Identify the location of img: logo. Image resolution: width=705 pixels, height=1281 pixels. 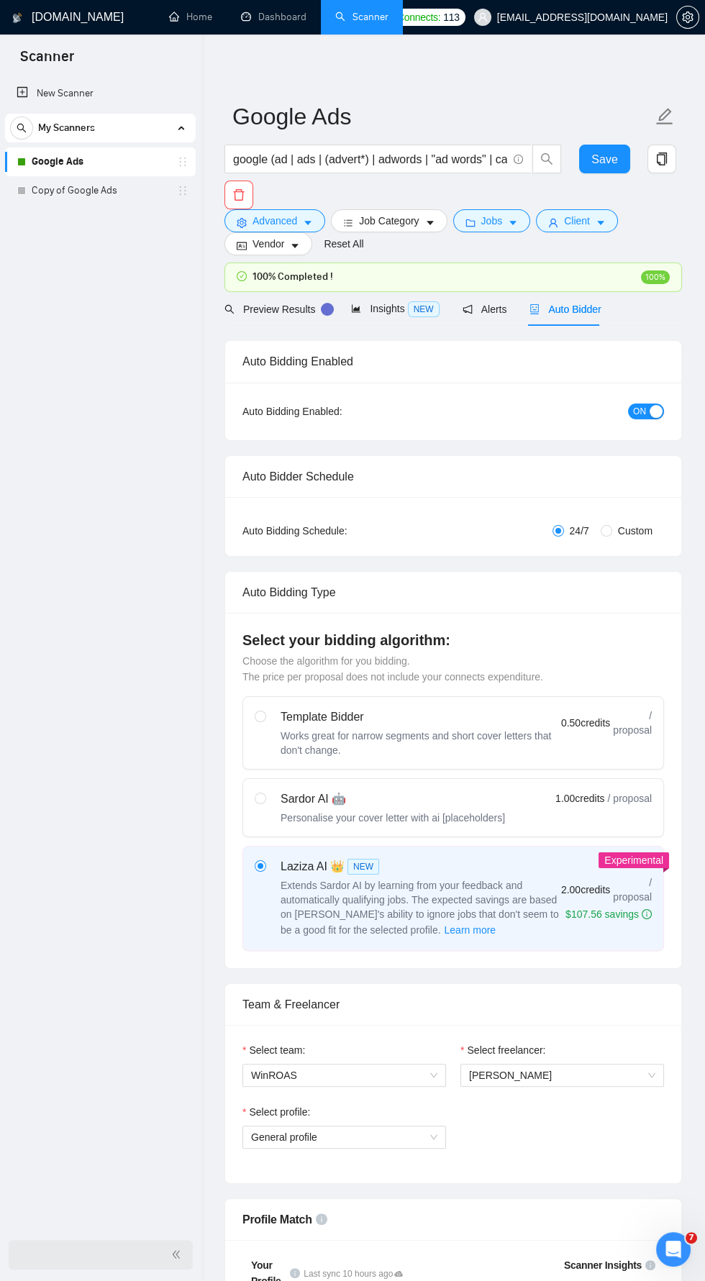
(17, 18).